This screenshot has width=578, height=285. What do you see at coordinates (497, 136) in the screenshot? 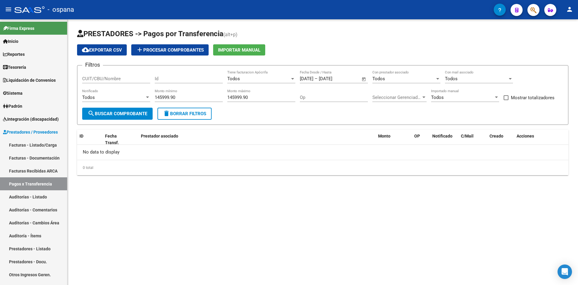
I see `span: Creado` at bounding box center [497, 136].